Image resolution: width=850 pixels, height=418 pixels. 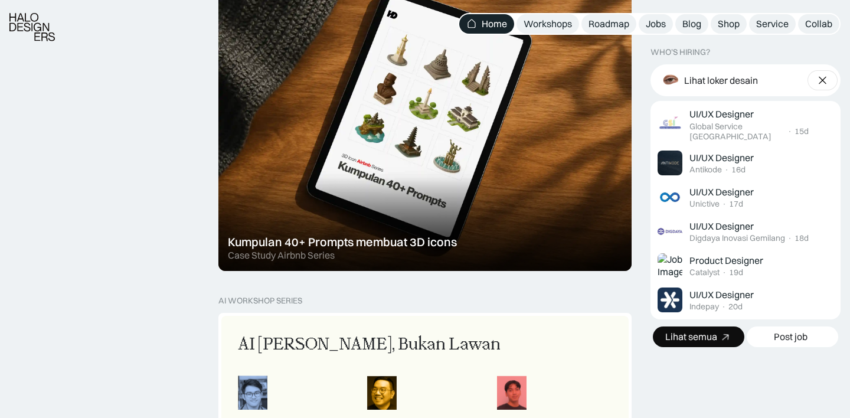 I want to click on a: Roadmap, so click(x=608, y=24).